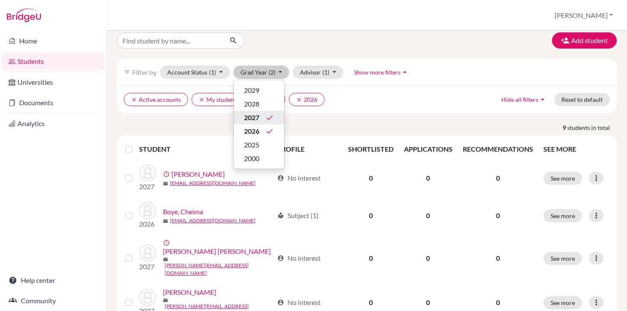 Image resolution: width=627 pixels, height=311 pixels. What do you see at coordinates (252, 118) in the screenshot?
I see `span: 2027` at bounding box center [252, 118].